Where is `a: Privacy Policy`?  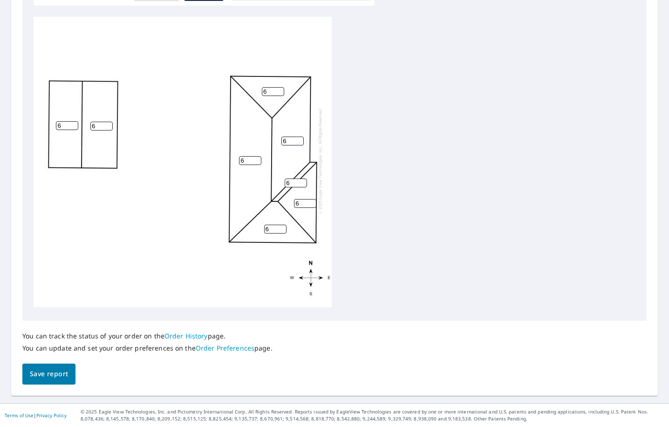 a: Privacy Policy is located at coordinates (51, 415).